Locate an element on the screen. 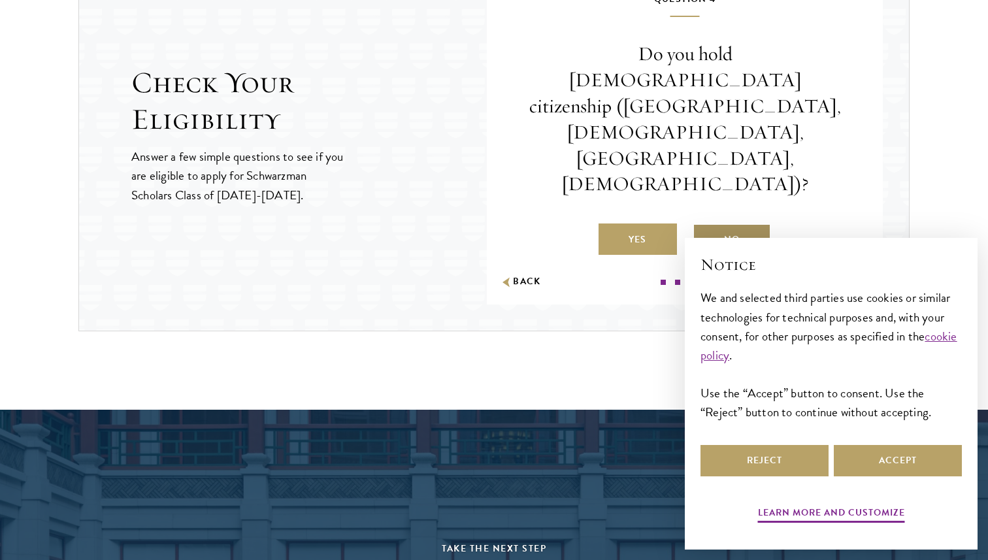  h2: Check Your Eligibility is located at coordinates (309, 101).